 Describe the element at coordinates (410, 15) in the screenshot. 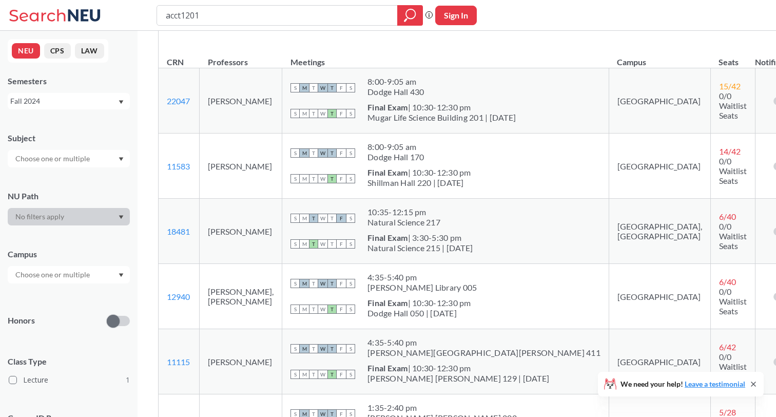

I see `svg: magnifying glass` at that location.